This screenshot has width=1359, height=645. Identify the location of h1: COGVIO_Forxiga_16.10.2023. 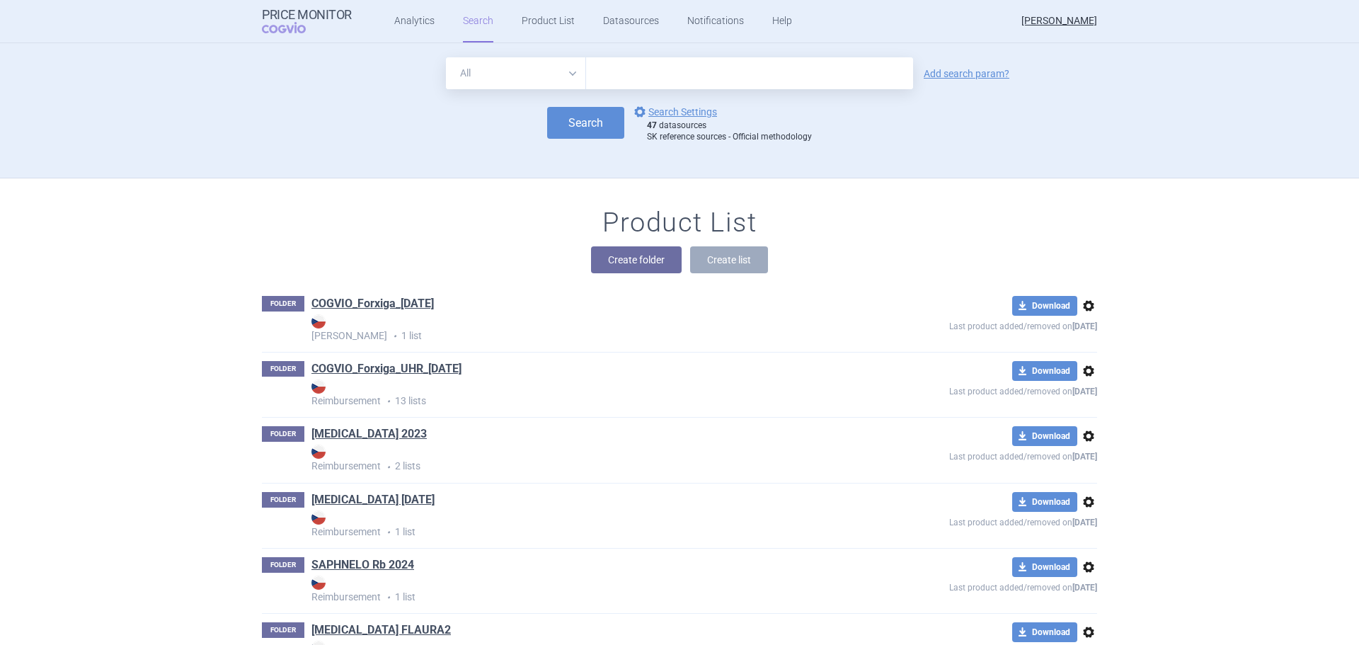
(372, 305).